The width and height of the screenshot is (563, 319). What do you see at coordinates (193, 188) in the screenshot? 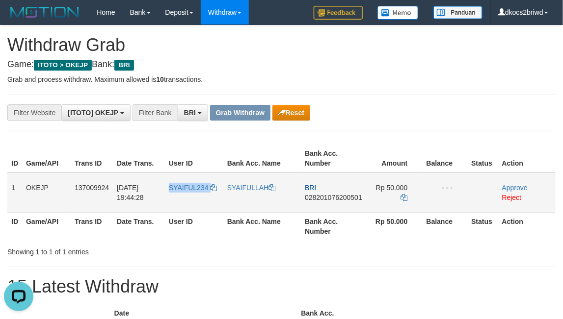
I see `a: SYAIFUL234` at bounding box center [193, 188].